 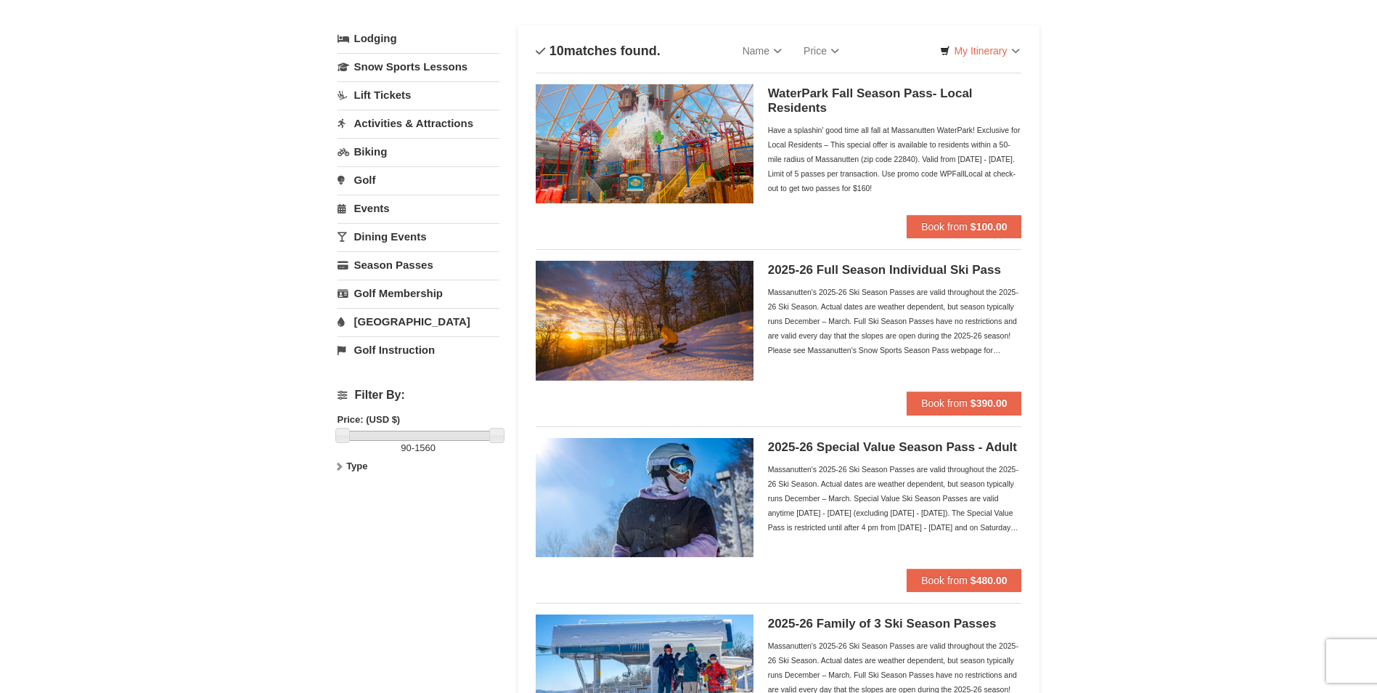 What do you see at coordinates (895, 447) in the screenshot?
I see `h5: 2025-26 Special Value Season Pass - Adult` at bounding box center [895, 447].